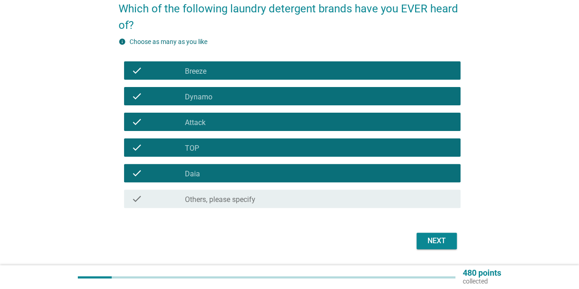 The width and height of the screenshot is (579, 289). Describe the element at coordinates (195, 123) in the screenshot. I see `label: Attack` at that location.